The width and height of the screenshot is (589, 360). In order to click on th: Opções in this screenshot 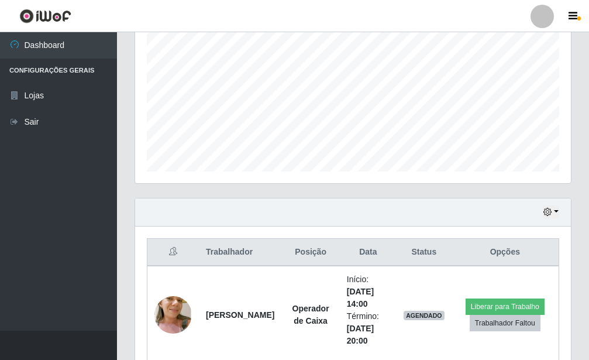, I will do `click(506, 252)`.